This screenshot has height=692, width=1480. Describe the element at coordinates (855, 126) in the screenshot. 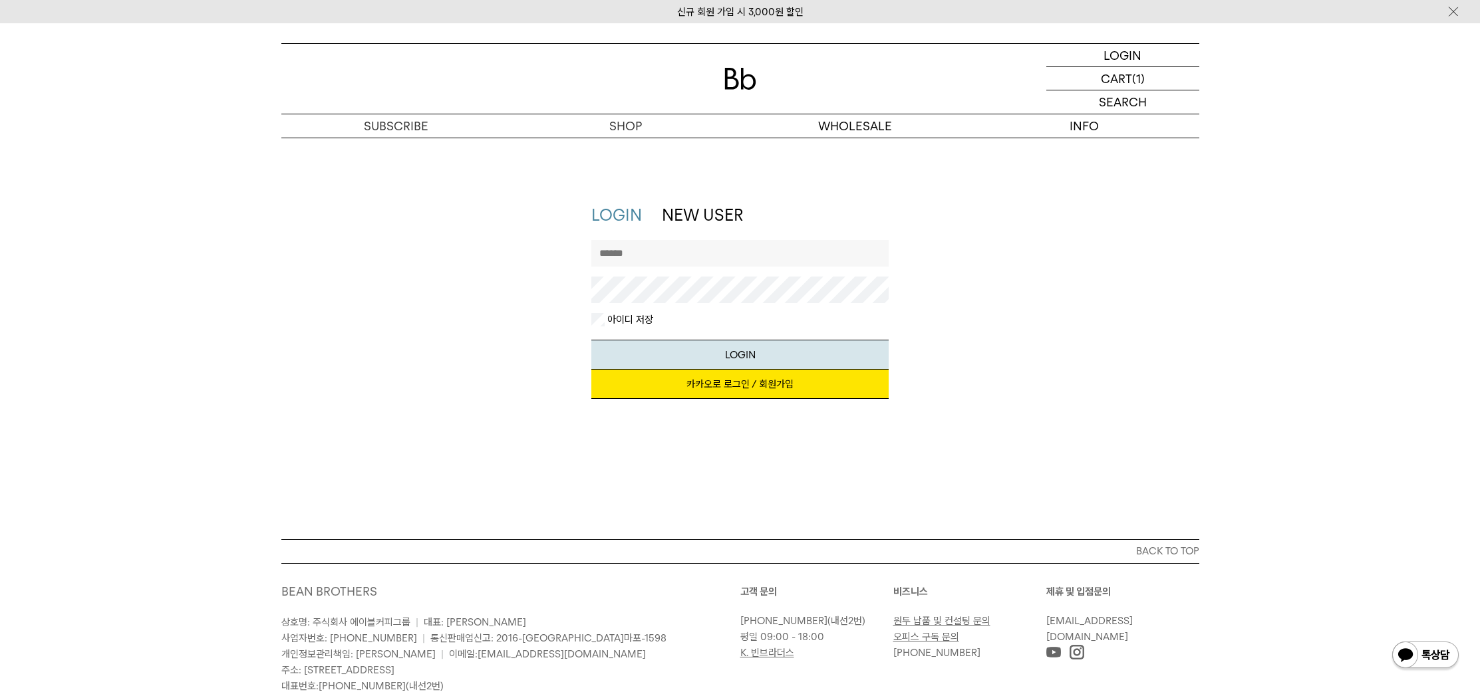

I see `p: WHOLESALE` at that location.